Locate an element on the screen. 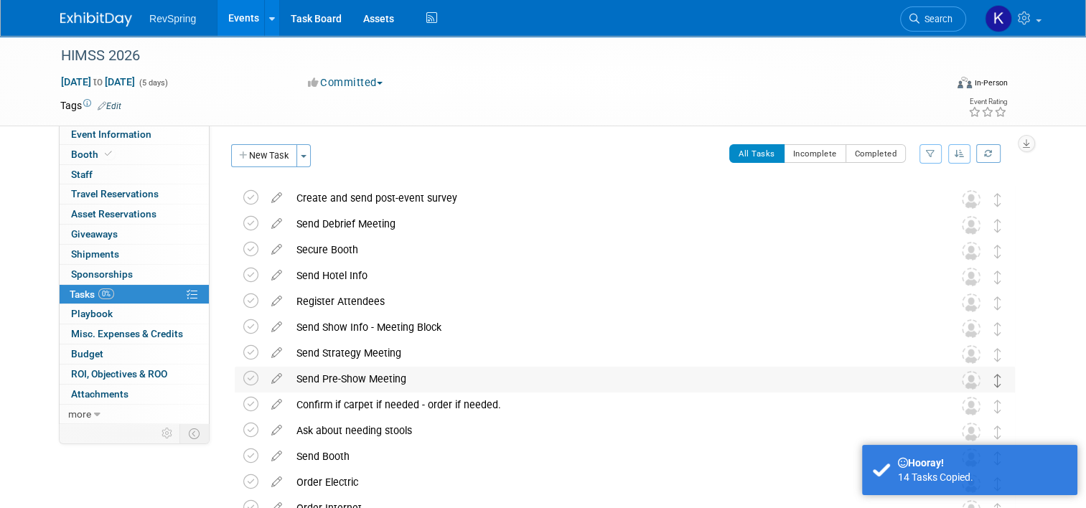 The height and width of the screenshot is (508, 1086). a: Shipments is located at coordinates (134, 254).